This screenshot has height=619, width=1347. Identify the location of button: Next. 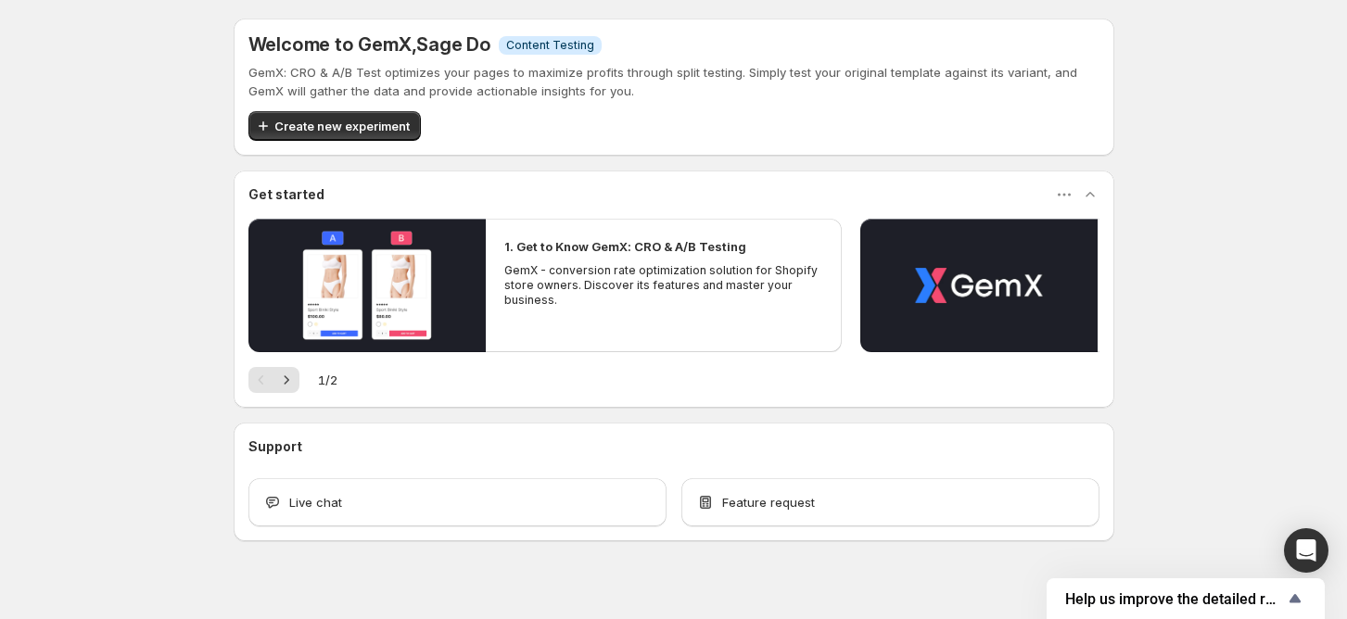
(286, 380).